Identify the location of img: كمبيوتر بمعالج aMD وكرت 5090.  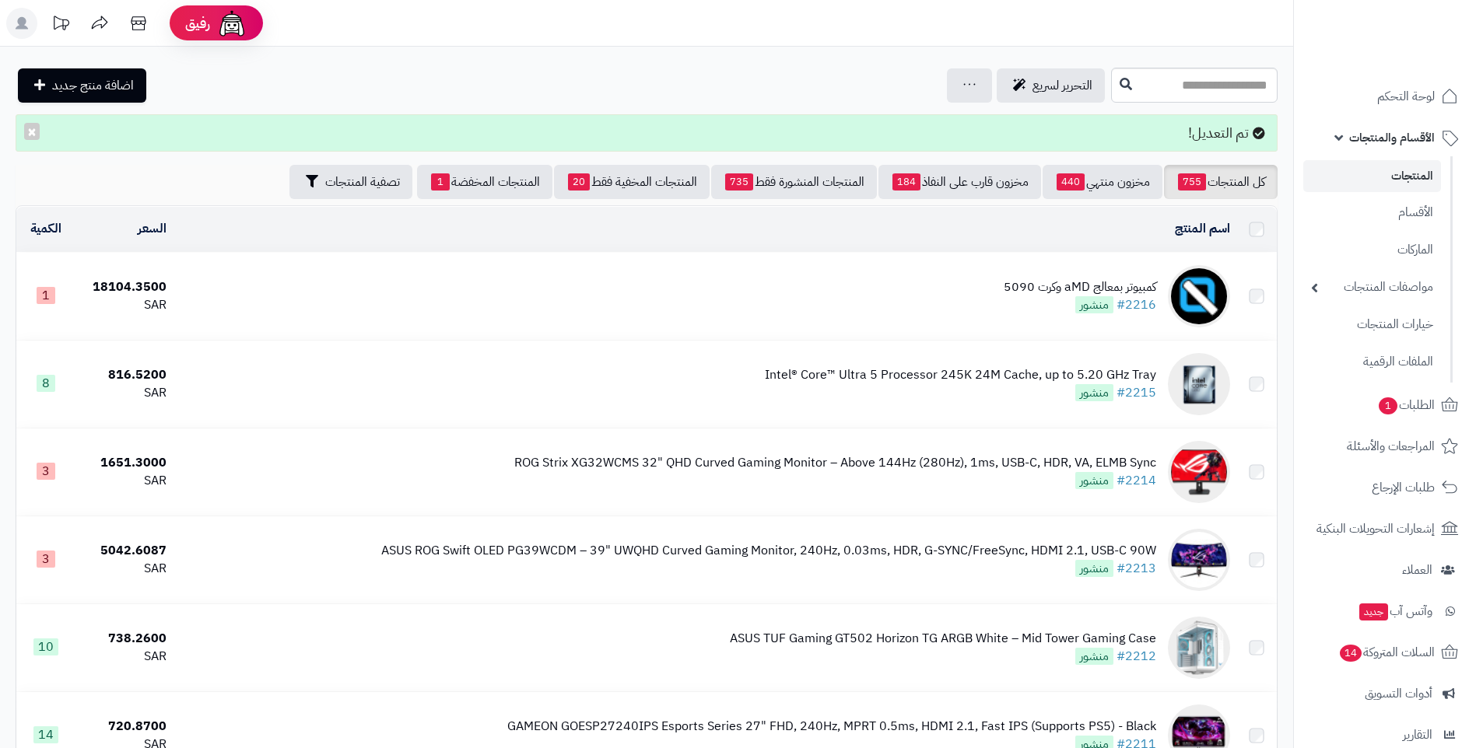
(1199, 296).